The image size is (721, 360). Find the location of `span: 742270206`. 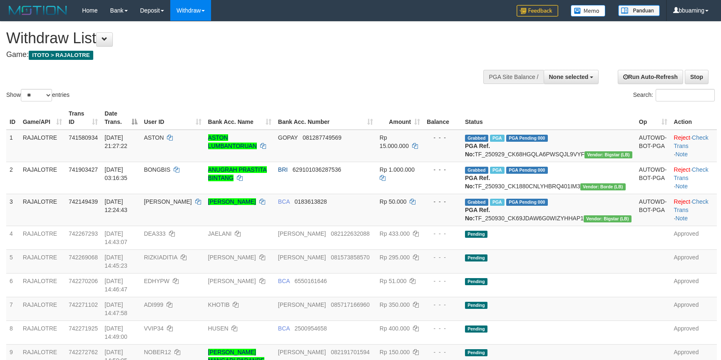

span: 742270206 is located at coordinates (83, 281).